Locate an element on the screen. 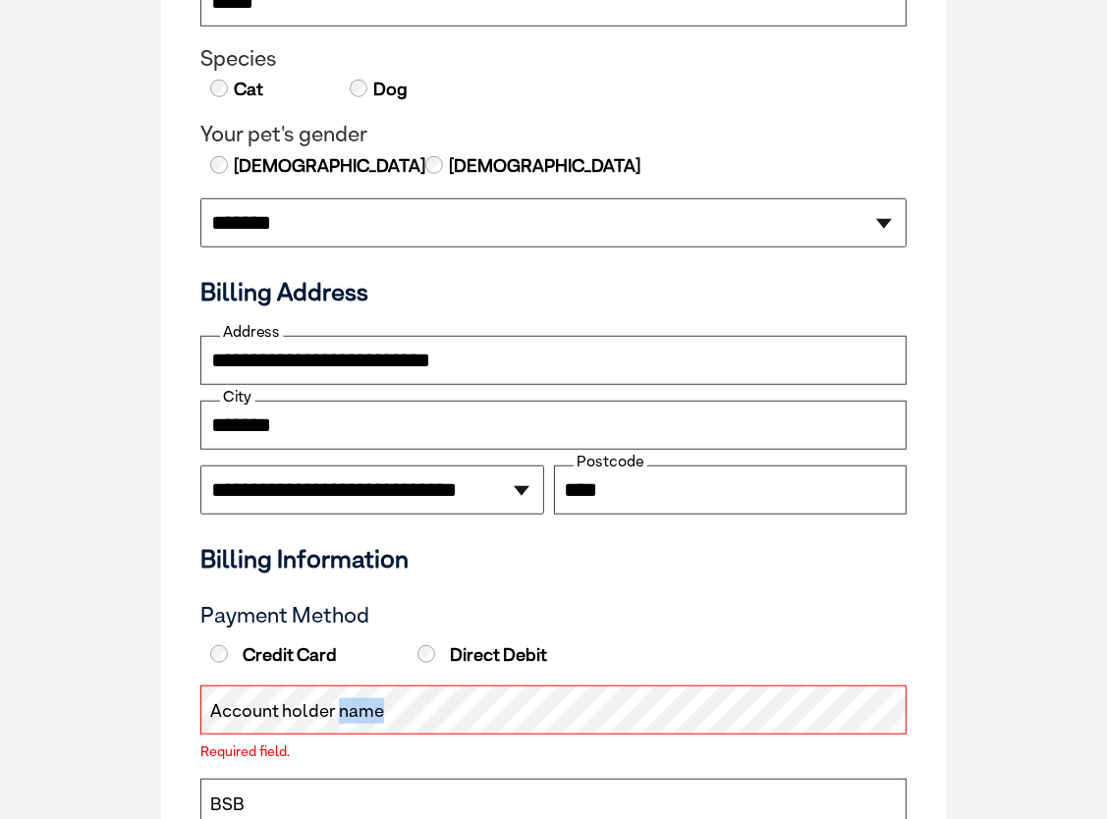 The width and height of the screenshot is (1107, 819). legend: Your pet's gender is located at coordinates (553, 135).